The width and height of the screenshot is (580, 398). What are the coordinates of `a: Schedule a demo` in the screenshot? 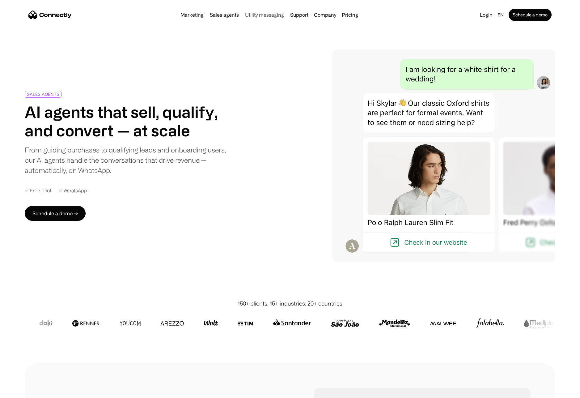 It's located at (530, 15).